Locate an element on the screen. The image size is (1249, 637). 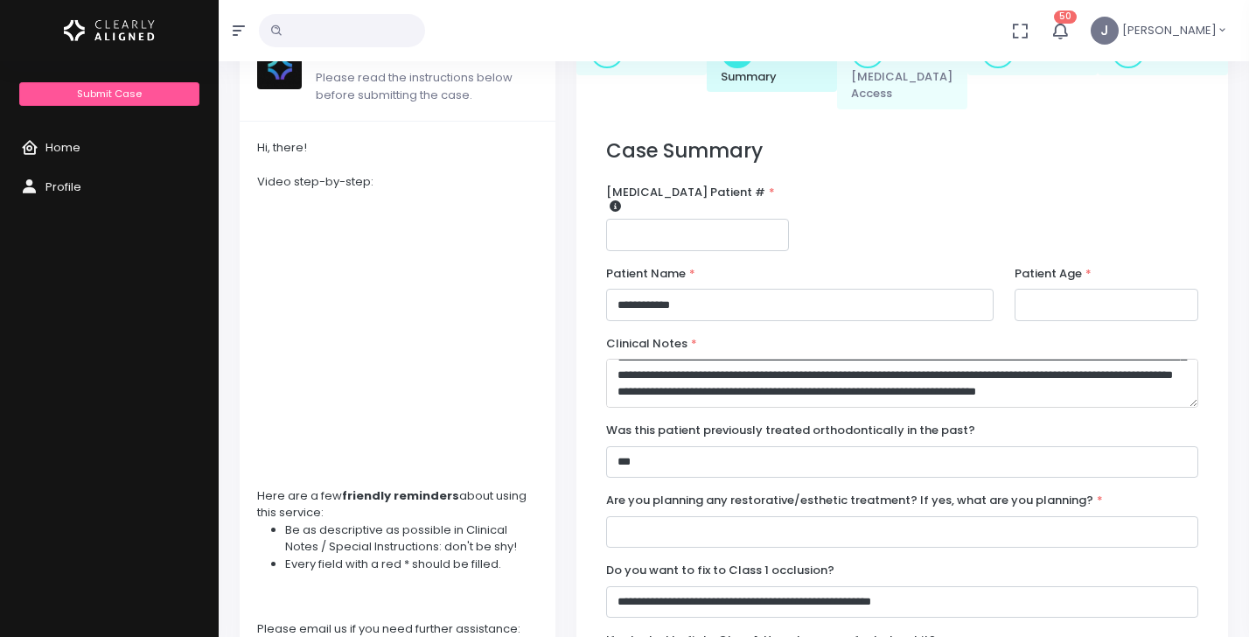
h5: Submit Case is located at coordinates (427, 54).